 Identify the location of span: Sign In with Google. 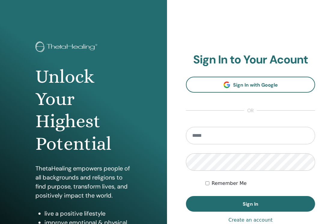
(255, 85).